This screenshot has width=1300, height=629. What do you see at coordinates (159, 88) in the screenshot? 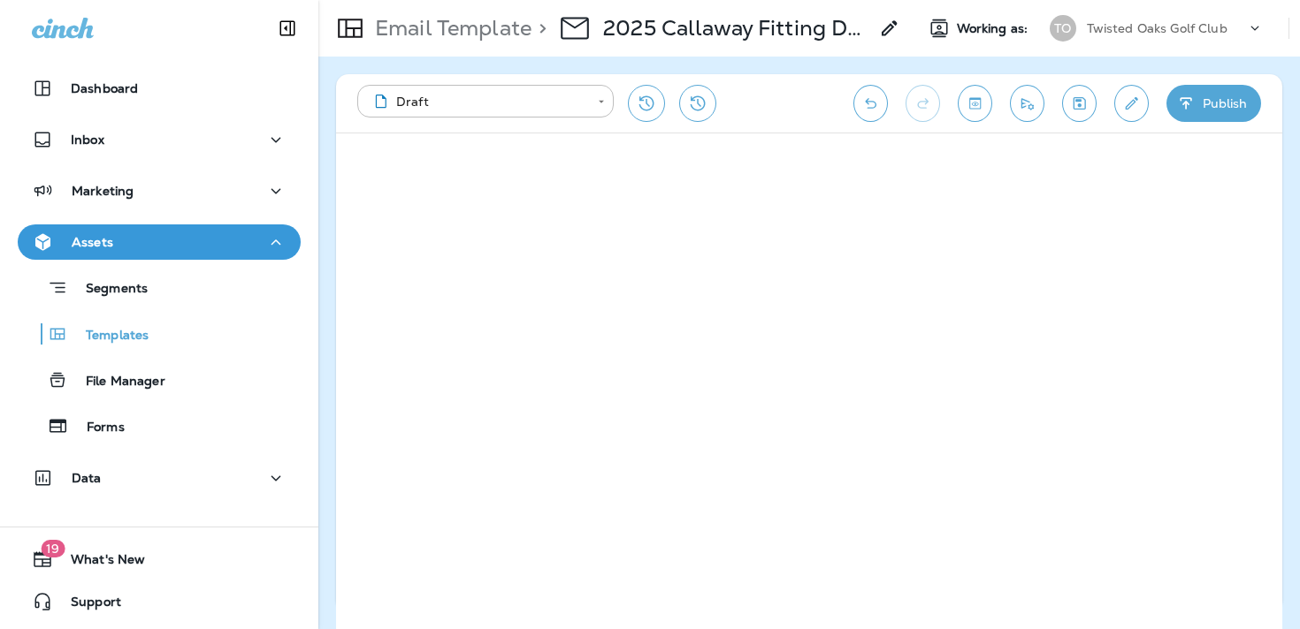
I see `button: Dashboard` at bounding box center [159, 88].